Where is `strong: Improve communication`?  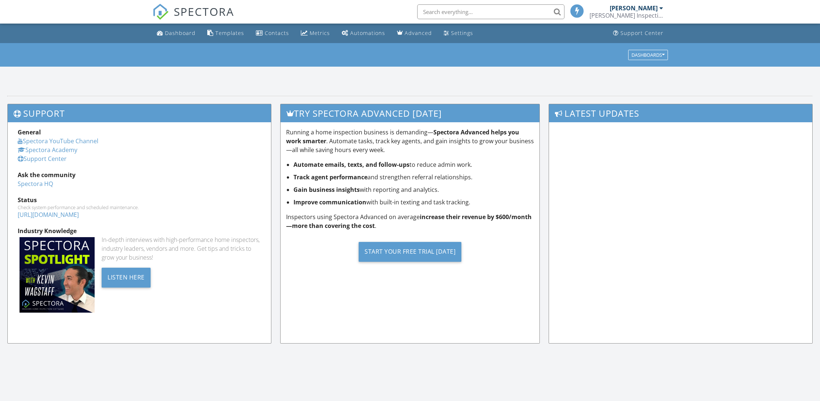
strong: Improve communication is located at coordinates (330, 202).